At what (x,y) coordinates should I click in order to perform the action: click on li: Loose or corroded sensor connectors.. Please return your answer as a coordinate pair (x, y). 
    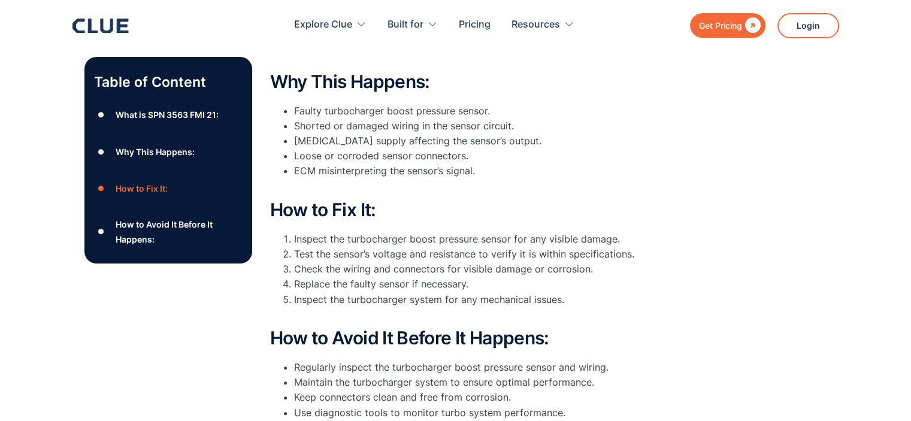
    Looking at the image, I should click on (522, 156).